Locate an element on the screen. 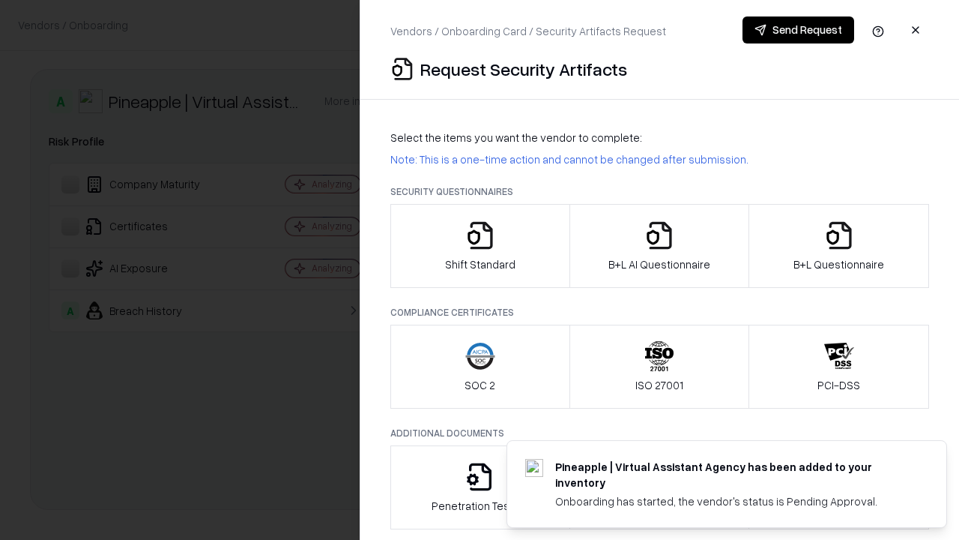  button: Send Request is located at coordinates (798, 30).